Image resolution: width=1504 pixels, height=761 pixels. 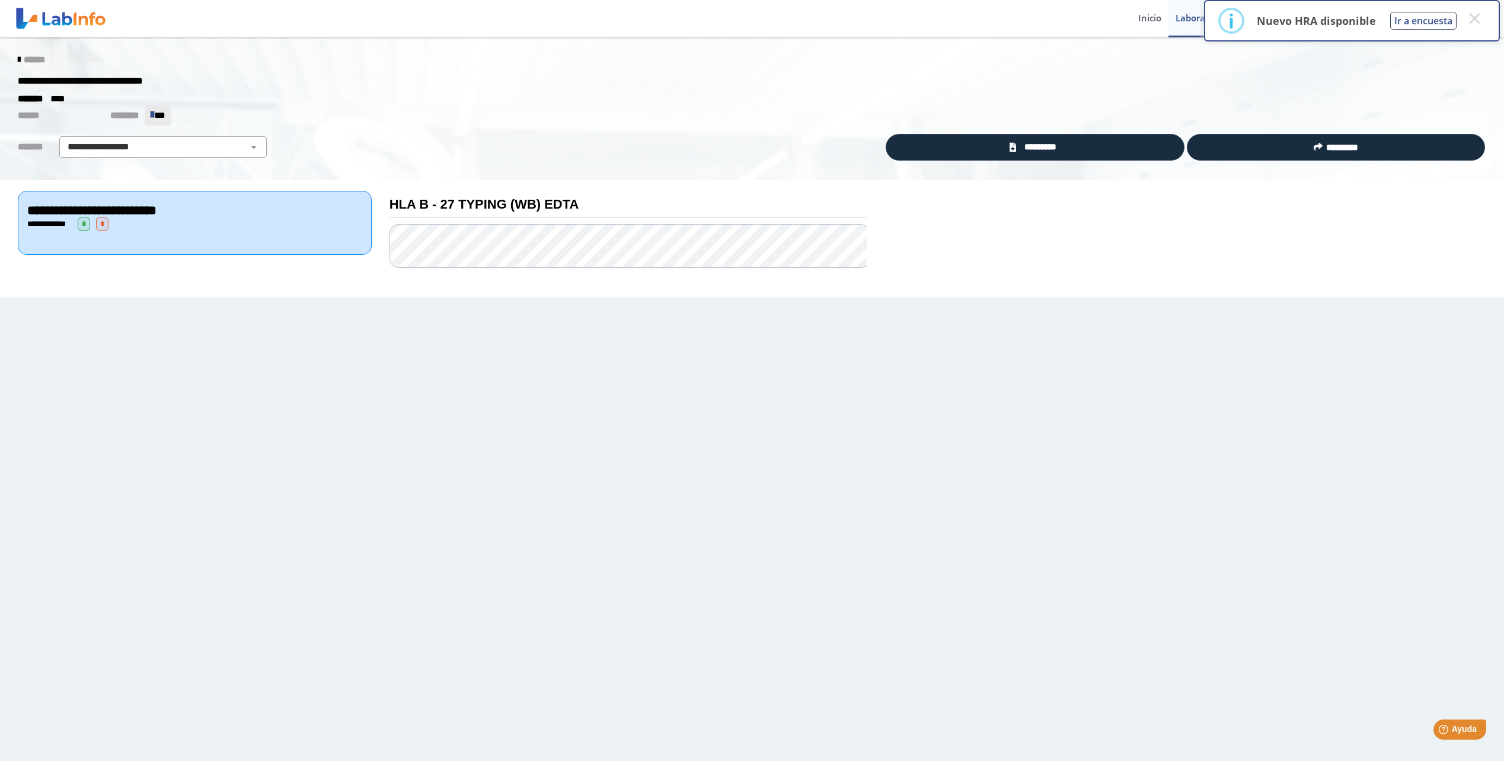 What do you see at coordinates (1316, 21) in the screenshot?
I see `p: Nuevo HRA disponible` at bounding box center [1316, 21].